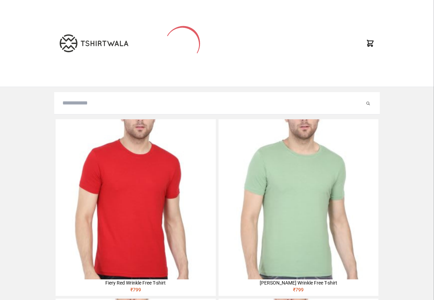  Describe the element at coordinates (136, 199) in the screenshot. I see `img: 4M6A2225-320x320.jpg` at that location.